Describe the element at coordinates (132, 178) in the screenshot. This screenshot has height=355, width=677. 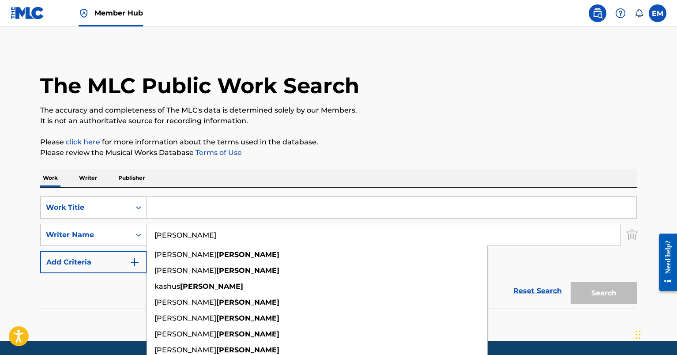
I see `p: Publisher` at that location.